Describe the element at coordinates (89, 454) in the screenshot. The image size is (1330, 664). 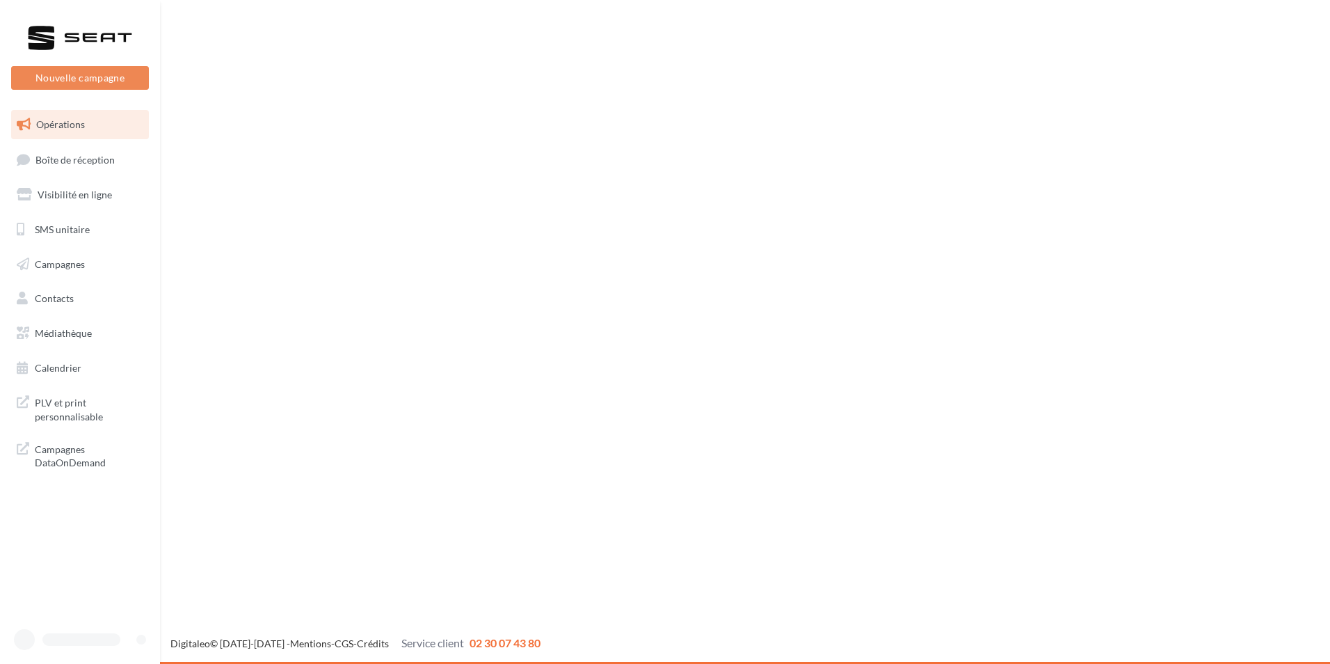
I see `span: Campagnes DataOnDemand` at that location.